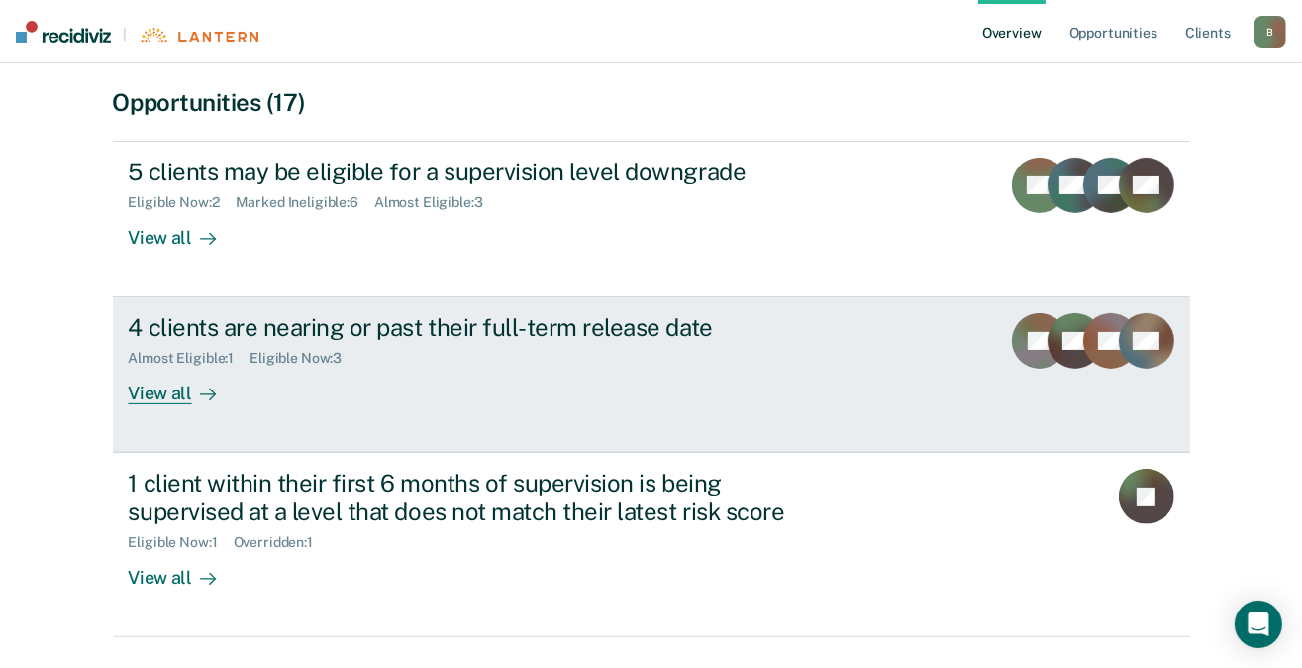  Describe the element at coordinates (476, 327) in the screenshot. I see `div: 4 clients are nearing or past their full-term release date` at that location.